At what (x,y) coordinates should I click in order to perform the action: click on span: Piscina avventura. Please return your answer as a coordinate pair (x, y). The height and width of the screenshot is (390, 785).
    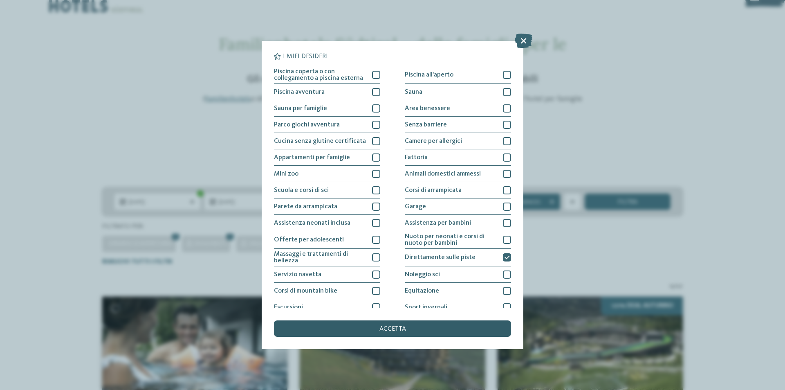
    Looking at the image, I should click on (299, 92).